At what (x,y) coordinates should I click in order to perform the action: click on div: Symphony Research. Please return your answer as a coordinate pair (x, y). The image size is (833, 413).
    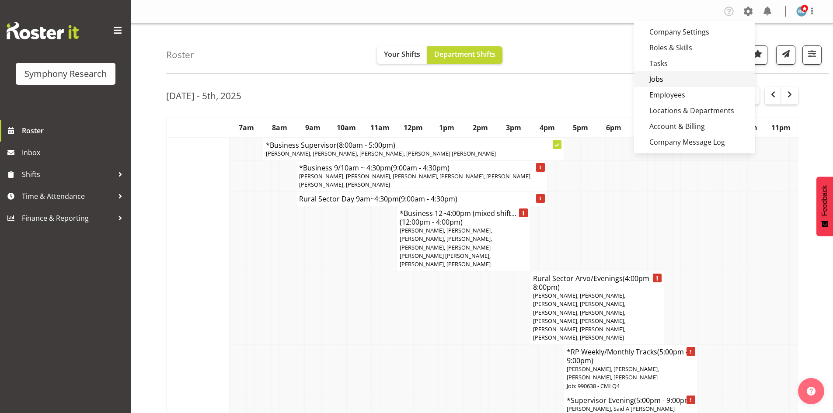
    Looking at the image, I should click on (66, 74).